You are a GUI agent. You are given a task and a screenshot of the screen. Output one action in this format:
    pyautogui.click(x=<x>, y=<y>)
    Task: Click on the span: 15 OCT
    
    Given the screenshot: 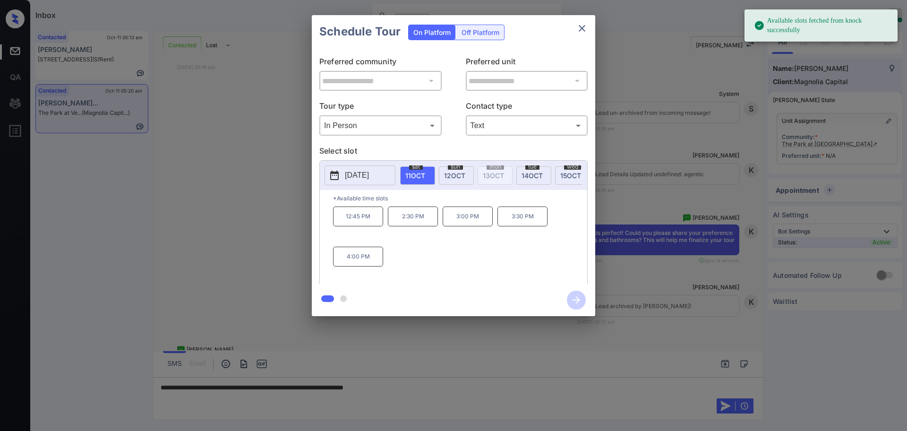 What is the action you would take?
    pyautogui.click(x=571, y=175)
    